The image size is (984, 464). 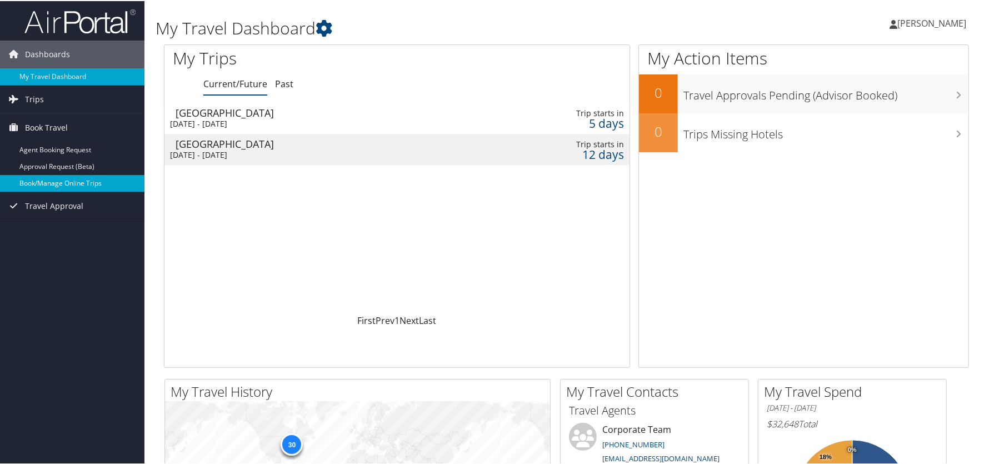 I want to click on span: Trips, so click(x=34, y=98).